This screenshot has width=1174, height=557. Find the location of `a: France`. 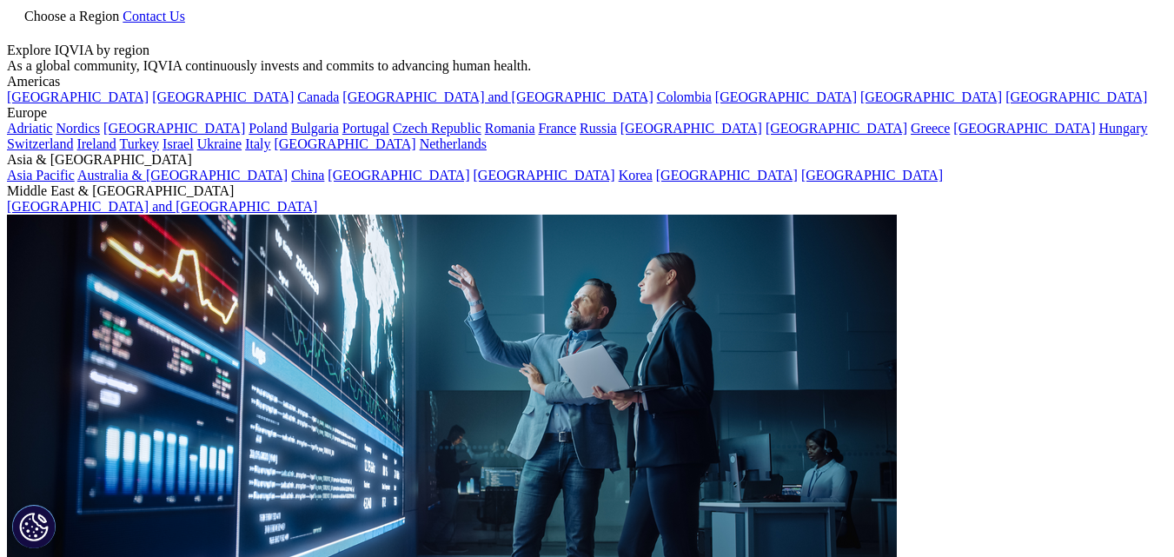

a: France is located at coordinates (558, 128).